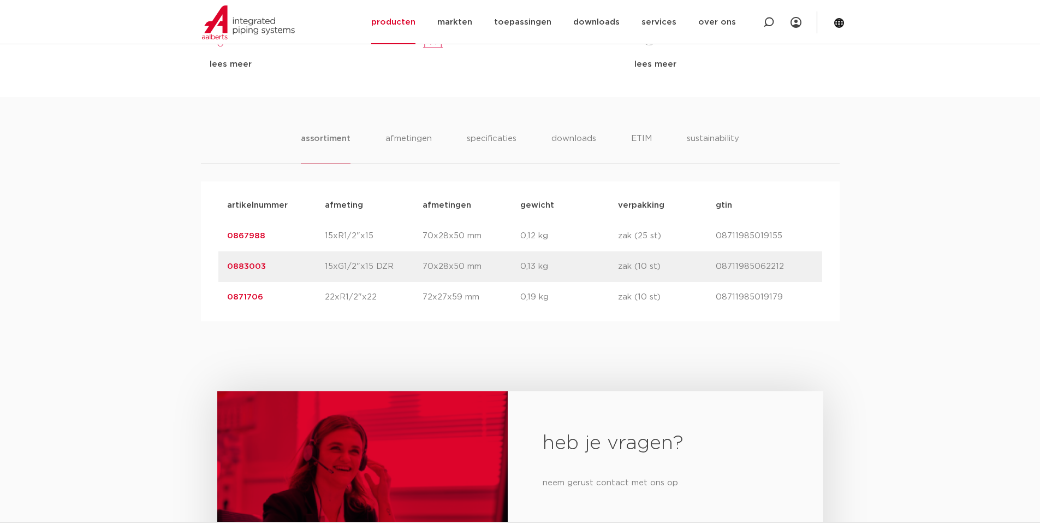 Image resolution: width=1040 pixels, height=523 pixels. Describe the element at coordinates (246, 266) in the screenshot. I see `a: 0883003` at that location.